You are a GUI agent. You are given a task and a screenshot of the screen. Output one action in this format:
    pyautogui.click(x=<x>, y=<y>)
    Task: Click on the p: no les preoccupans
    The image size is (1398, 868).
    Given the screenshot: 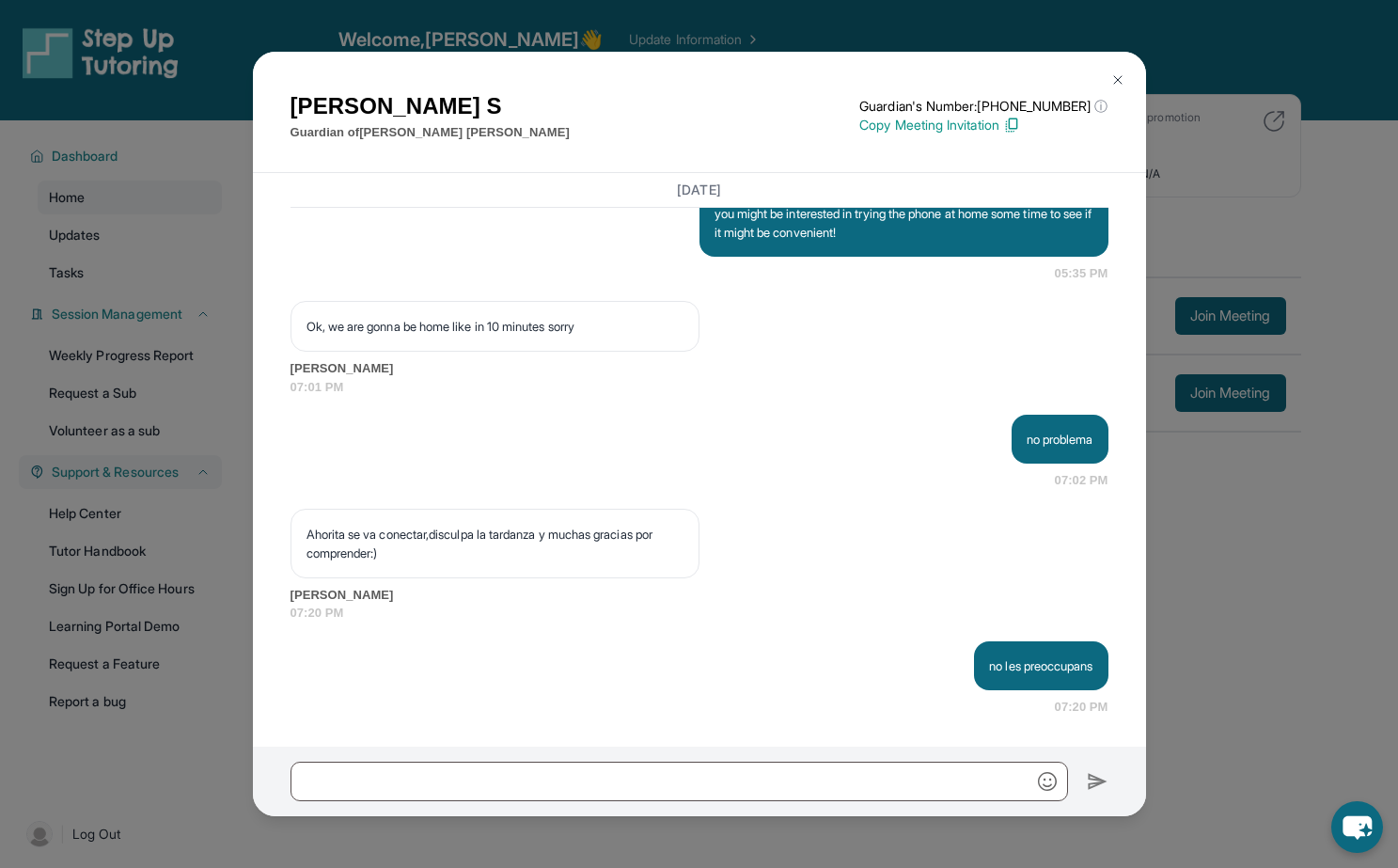 What is the action you would take?
    pyautogui.click(x=1041, y=666)
    